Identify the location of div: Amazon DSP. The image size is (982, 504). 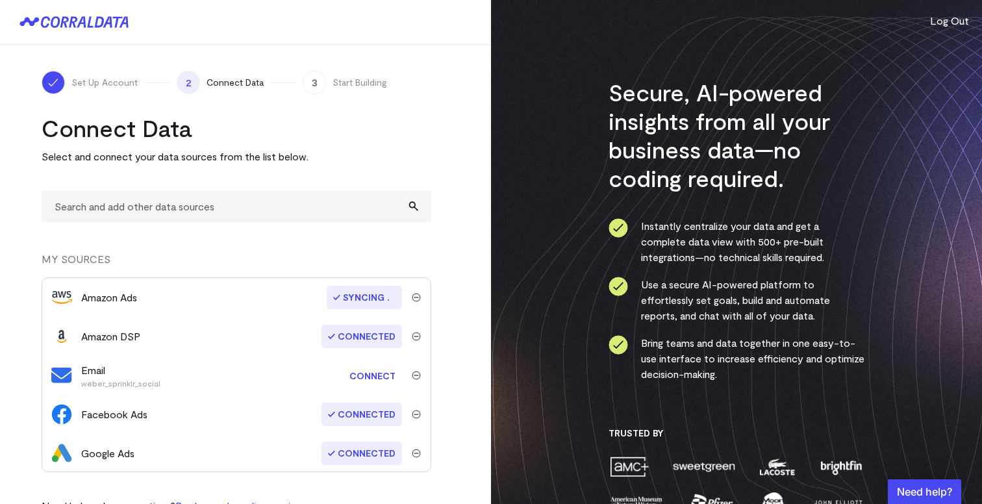
(110, 336).